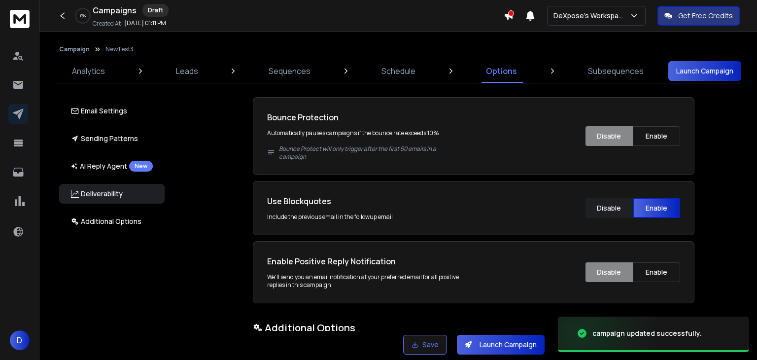 Image resolution: width=757 pixels, height=360 pixels. What do you see at coordinates (114, 10) in the screenshot?
I see `h1: Campaigns` at bounding box center [114, 10].